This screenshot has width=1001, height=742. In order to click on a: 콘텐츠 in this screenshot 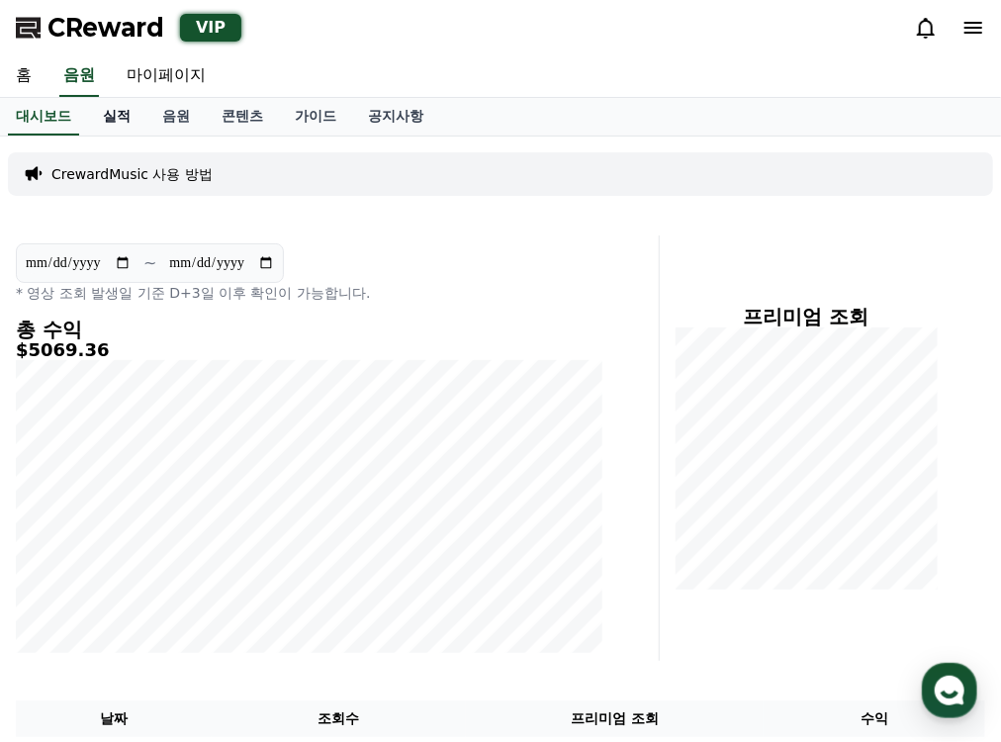, I will do `click(242, 117)`.